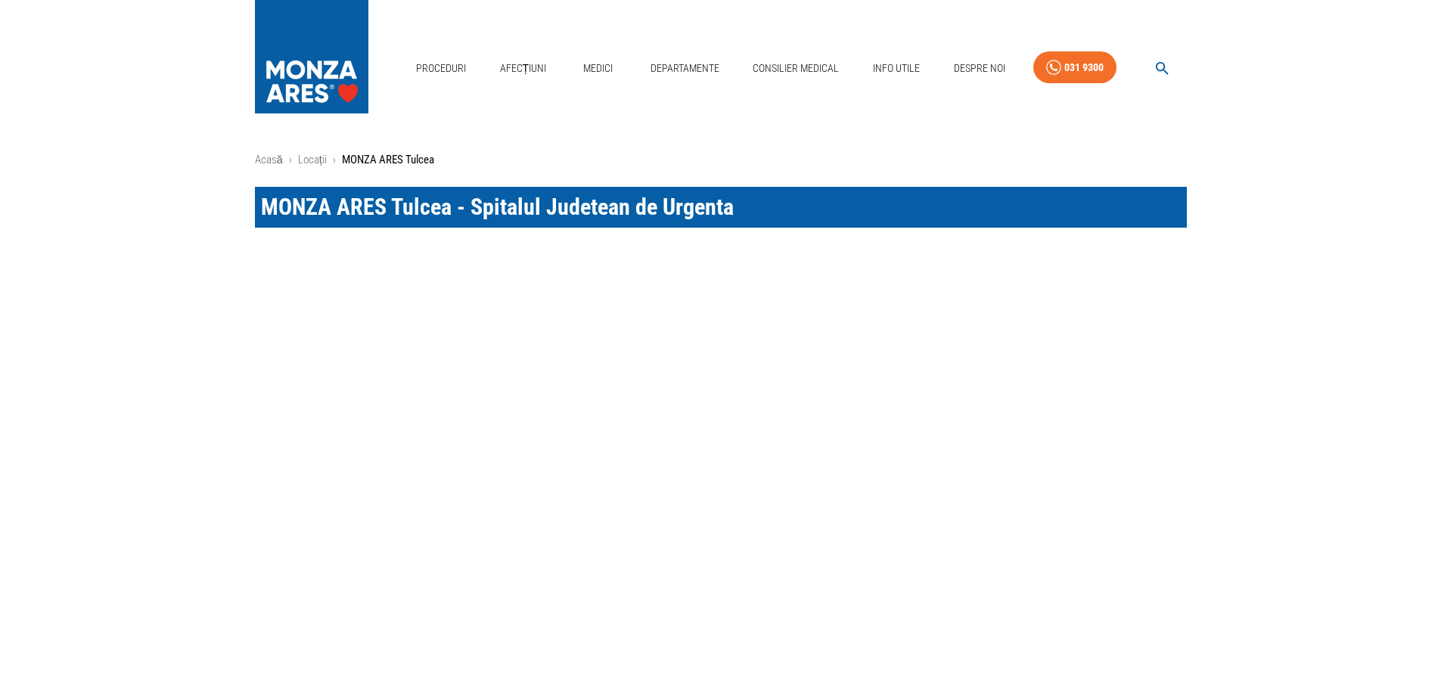 The height and width of the screenshot is (689, 1441). Describe the element at coordinates (721, 160) in the screenshot. I see `nav: breadcrumb` at that location.